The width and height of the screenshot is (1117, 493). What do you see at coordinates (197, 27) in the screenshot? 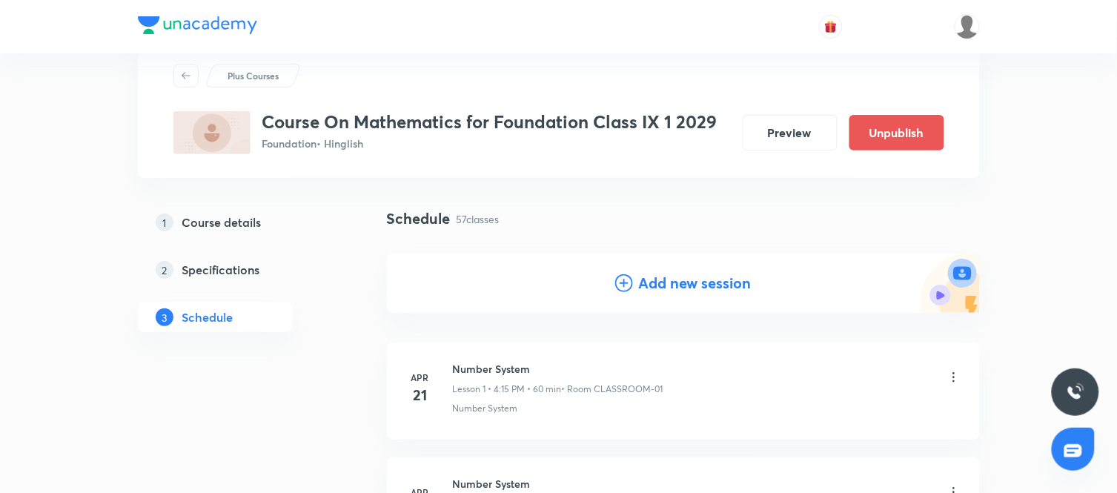
I see `a: Company Logo` at bounding box center [197, 27].